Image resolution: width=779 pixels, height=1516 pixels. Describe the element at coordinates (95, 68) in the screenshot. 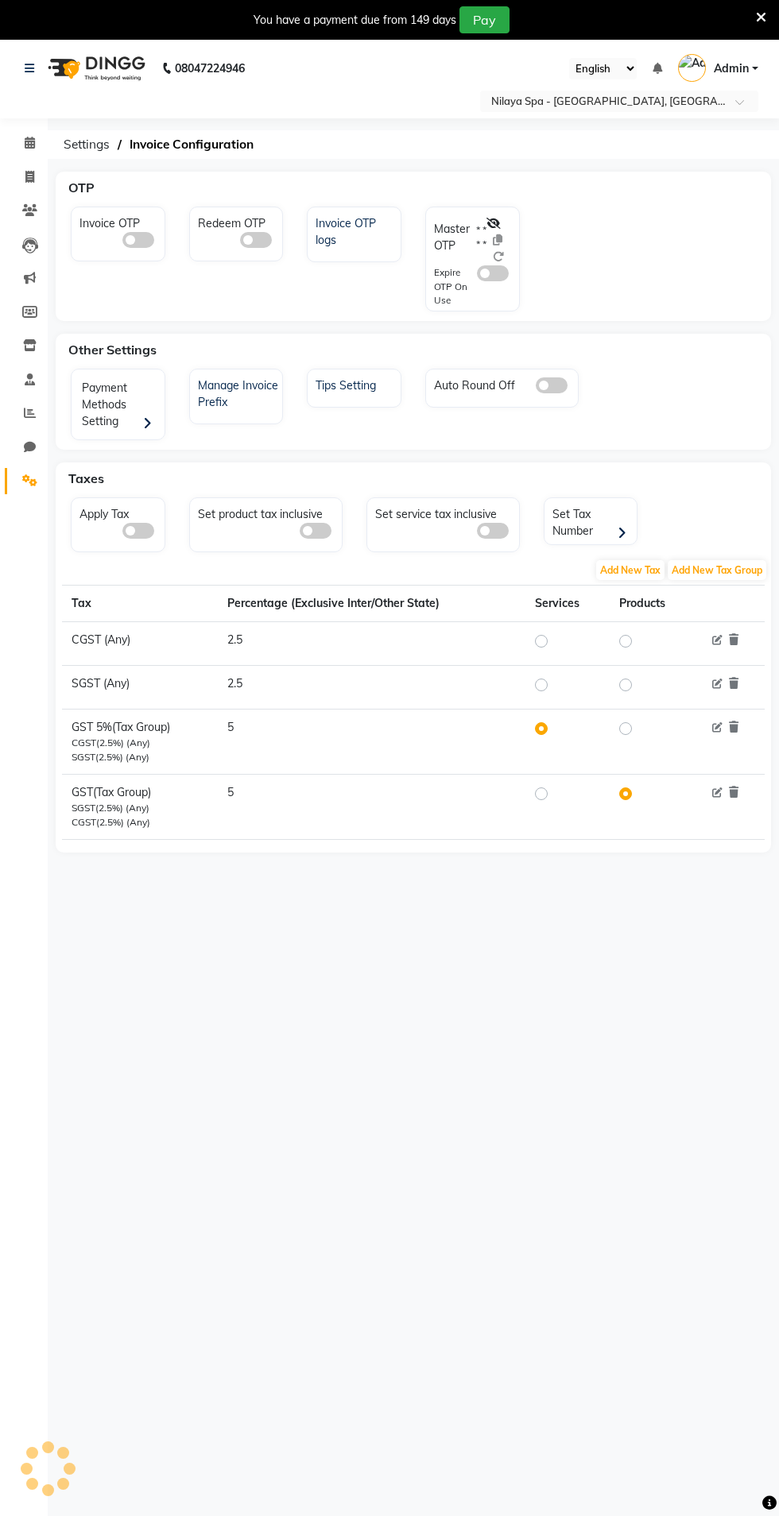

I see `img: logo` at that location.